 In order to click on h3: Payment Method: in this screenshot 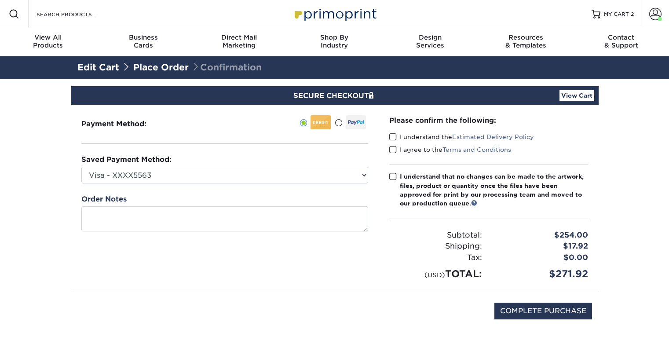, I will do `click(124, 124)`.